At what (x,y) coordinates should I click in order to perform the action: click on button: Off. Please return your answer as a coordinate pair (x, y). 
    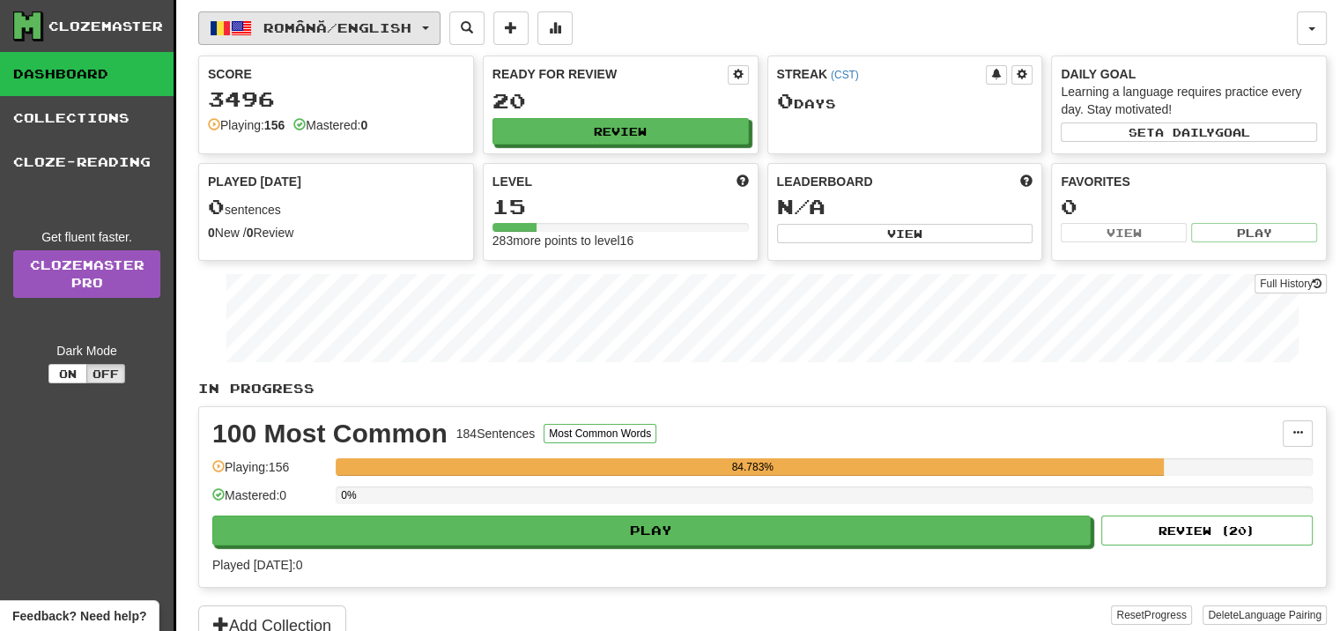
    Looking at the image, I should click on (106, 374).